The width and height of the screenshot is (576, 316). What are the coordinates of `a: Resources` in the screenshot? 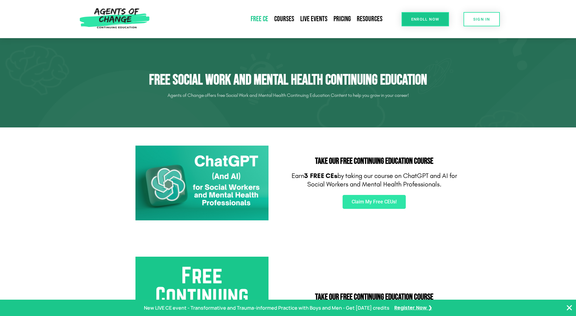 It's located at (369, 19).